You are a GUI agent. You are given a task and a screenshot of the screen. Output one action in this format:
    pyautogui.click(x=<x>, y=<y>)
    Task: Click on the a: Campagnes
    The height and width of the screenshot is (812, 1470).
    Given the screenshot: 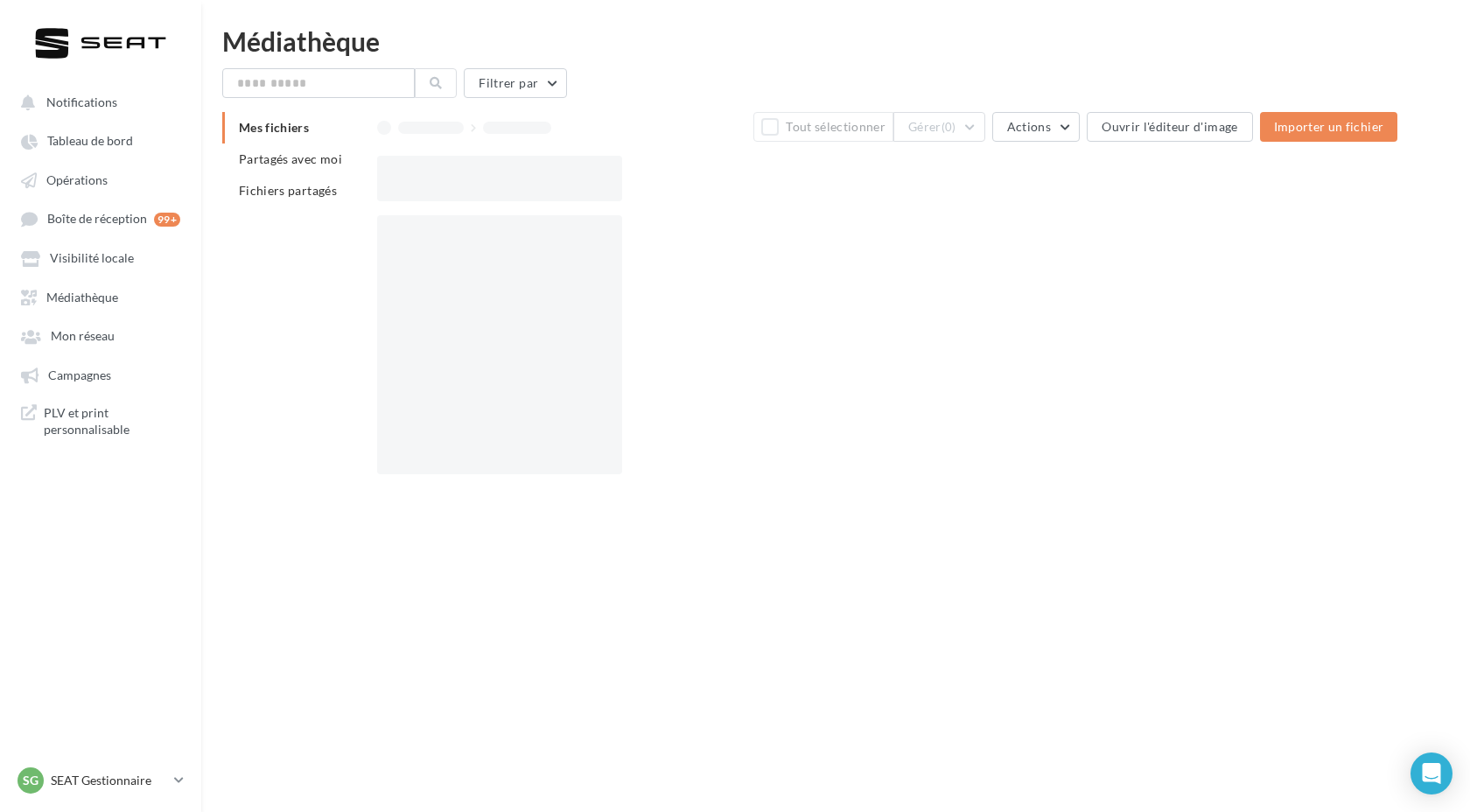 What is the action you would take?
    pyautogui.click(x=101, y=375)
    